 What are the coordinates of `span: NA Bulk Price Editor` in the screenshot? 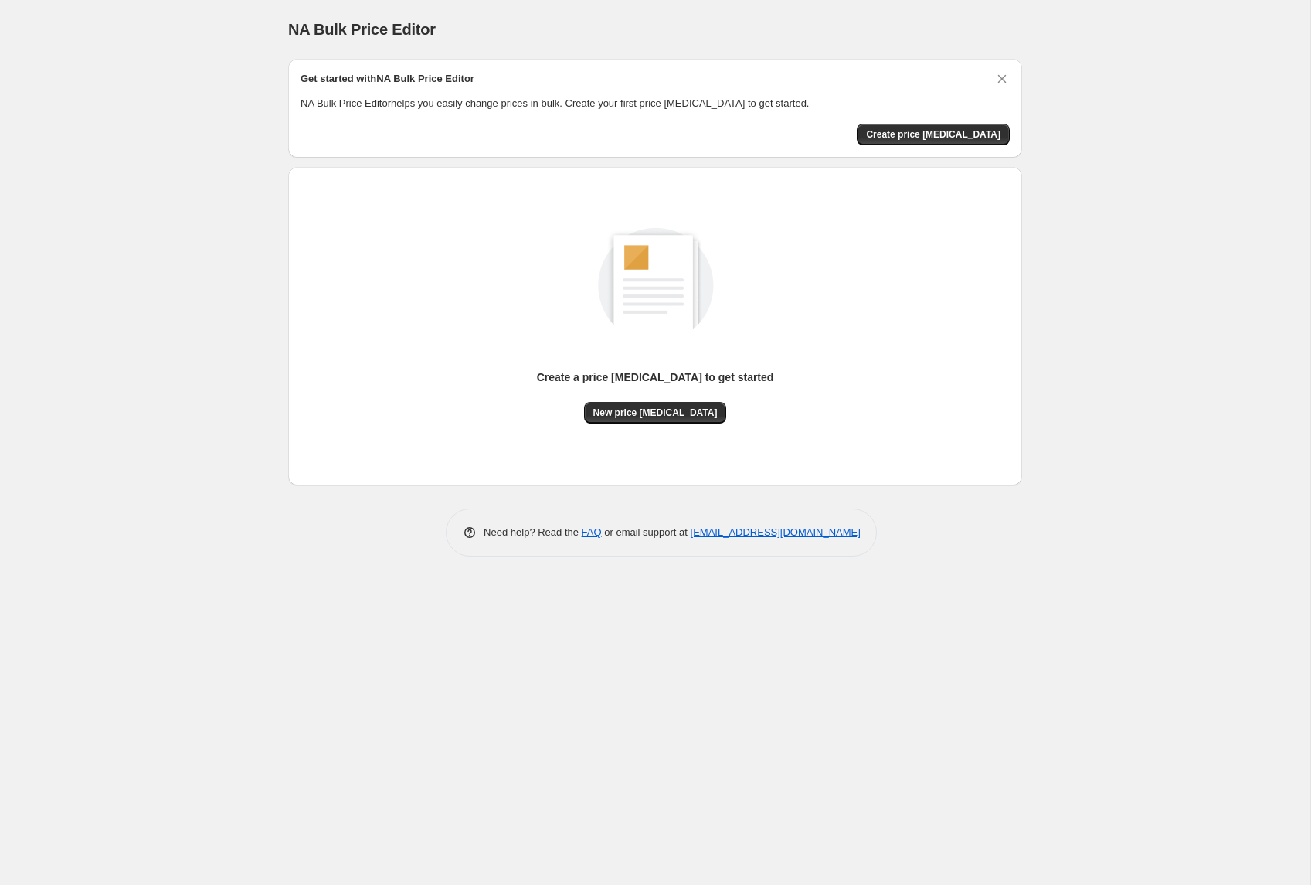 It's located at (362, 29).